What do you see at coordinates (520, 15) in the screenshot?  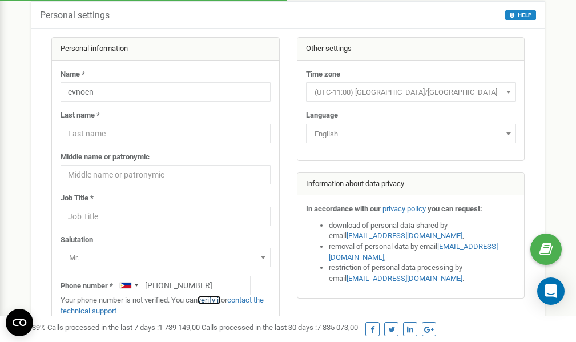 I see `button: HELP` at bounding box center [520, 15].